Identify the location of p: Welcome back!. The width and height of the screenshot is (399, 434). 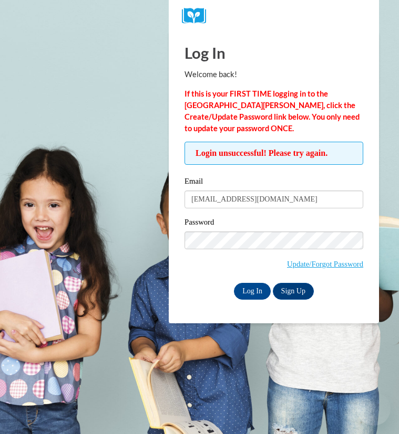
(274, 75).